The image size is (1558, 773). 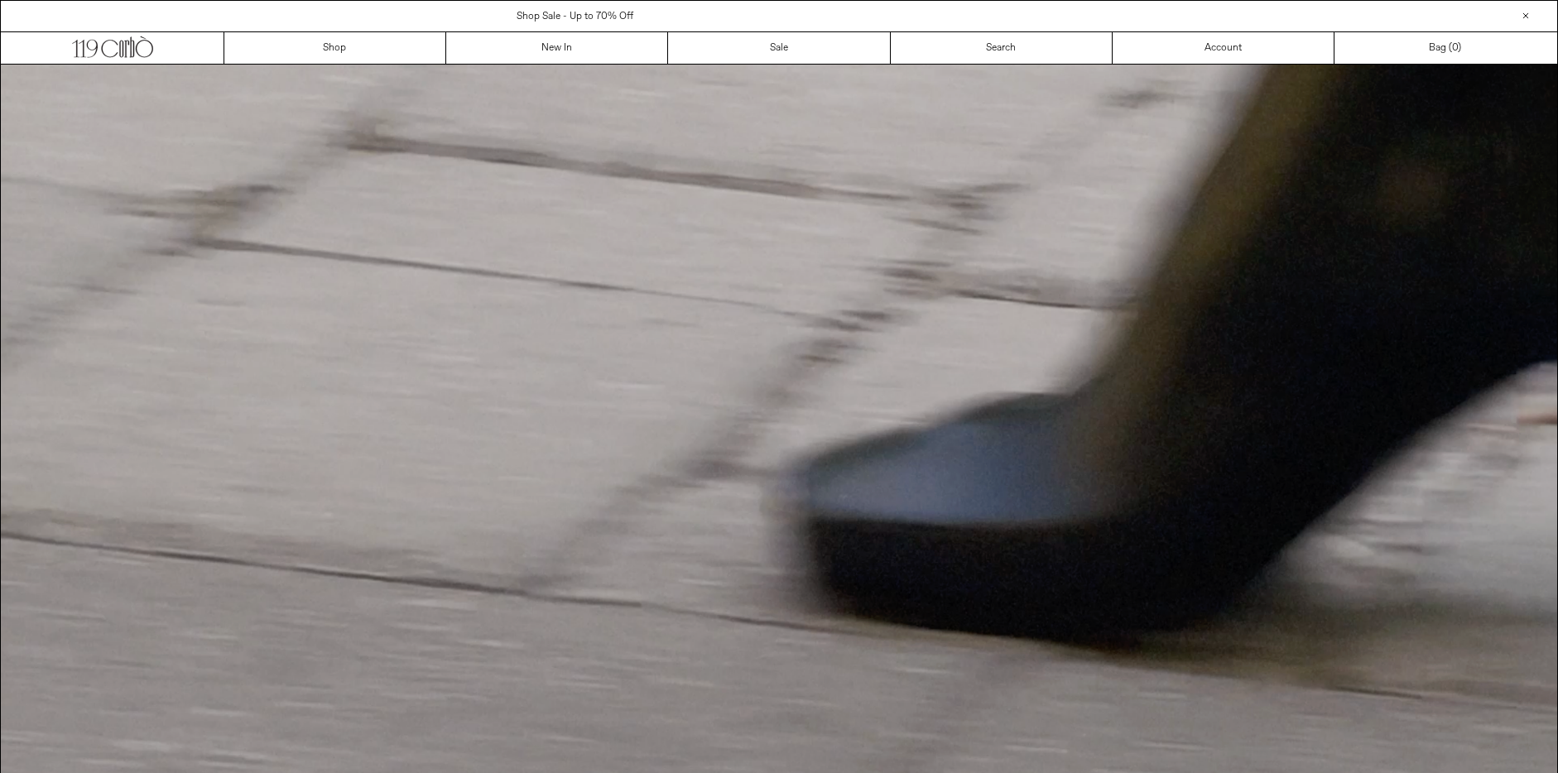 I want to click on span: 0, so click(x=1455, y=48).